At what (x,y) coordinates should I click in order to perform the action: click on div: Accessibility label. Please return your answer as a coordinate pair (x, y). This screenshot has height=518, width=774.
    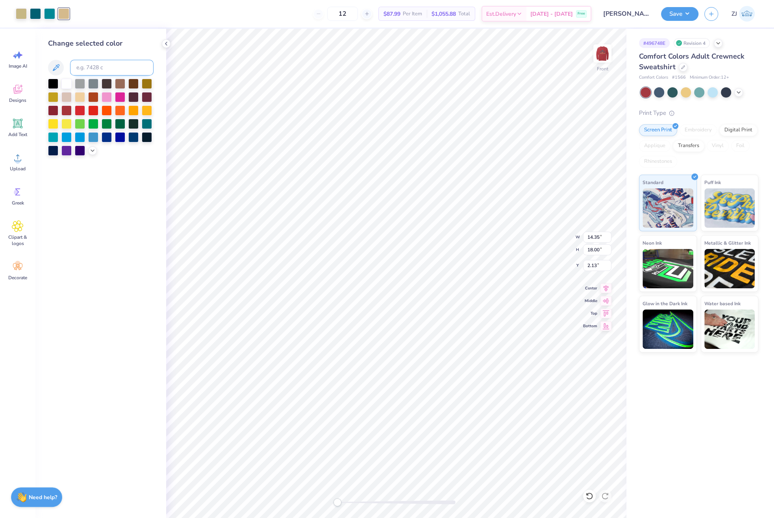
    Looking at the image, I should click on (337, 502).